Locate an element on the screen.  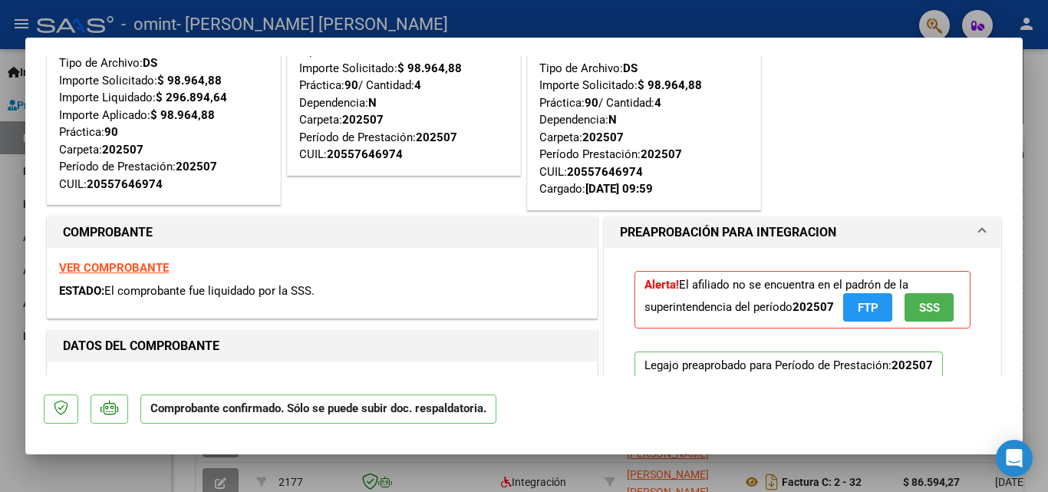
div: Tipo de Archivo: Importe Solicitado: Importe Liquidado: Importe Aplicado: Práctica: Carpeta: Perí... is located at coordinates (163, 124).